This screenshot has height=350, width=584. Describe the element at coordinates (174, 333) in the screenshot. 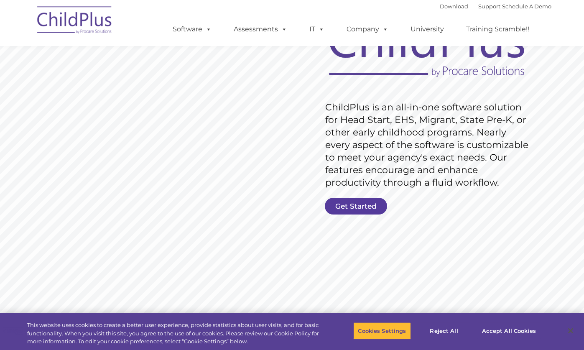

I see `div: This website uses cookies to create a better user experience, provide statistics about user visit...` at that location.